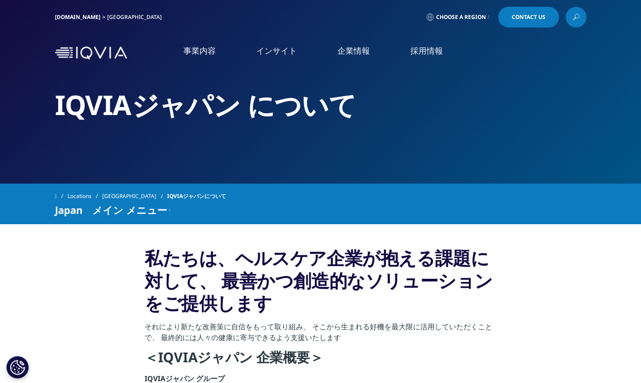 This screenshot has width=641, height=383. I want to click on a: 企業情報, so click(354, 50).